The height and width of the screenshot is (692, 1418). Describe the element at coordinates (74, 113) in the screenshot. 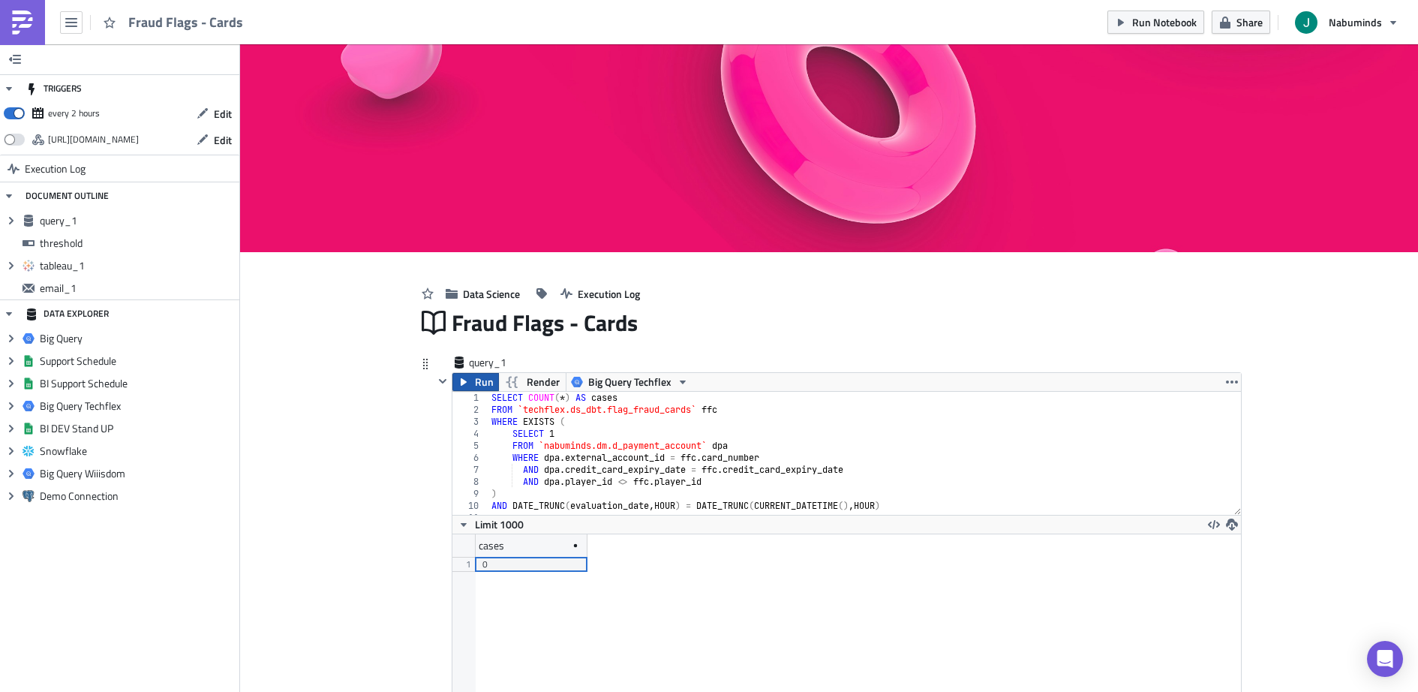

I see `div: every 2 hours` at that location.